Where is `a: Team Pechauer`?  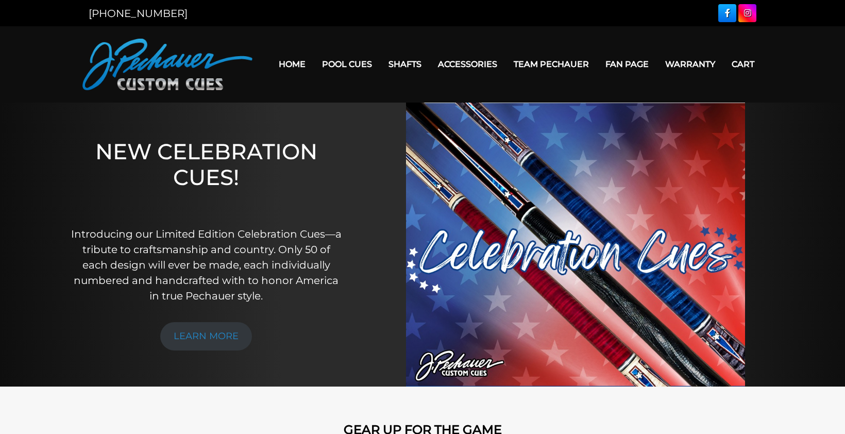 a: Team Pechauer is located at coordinates (551, 64).